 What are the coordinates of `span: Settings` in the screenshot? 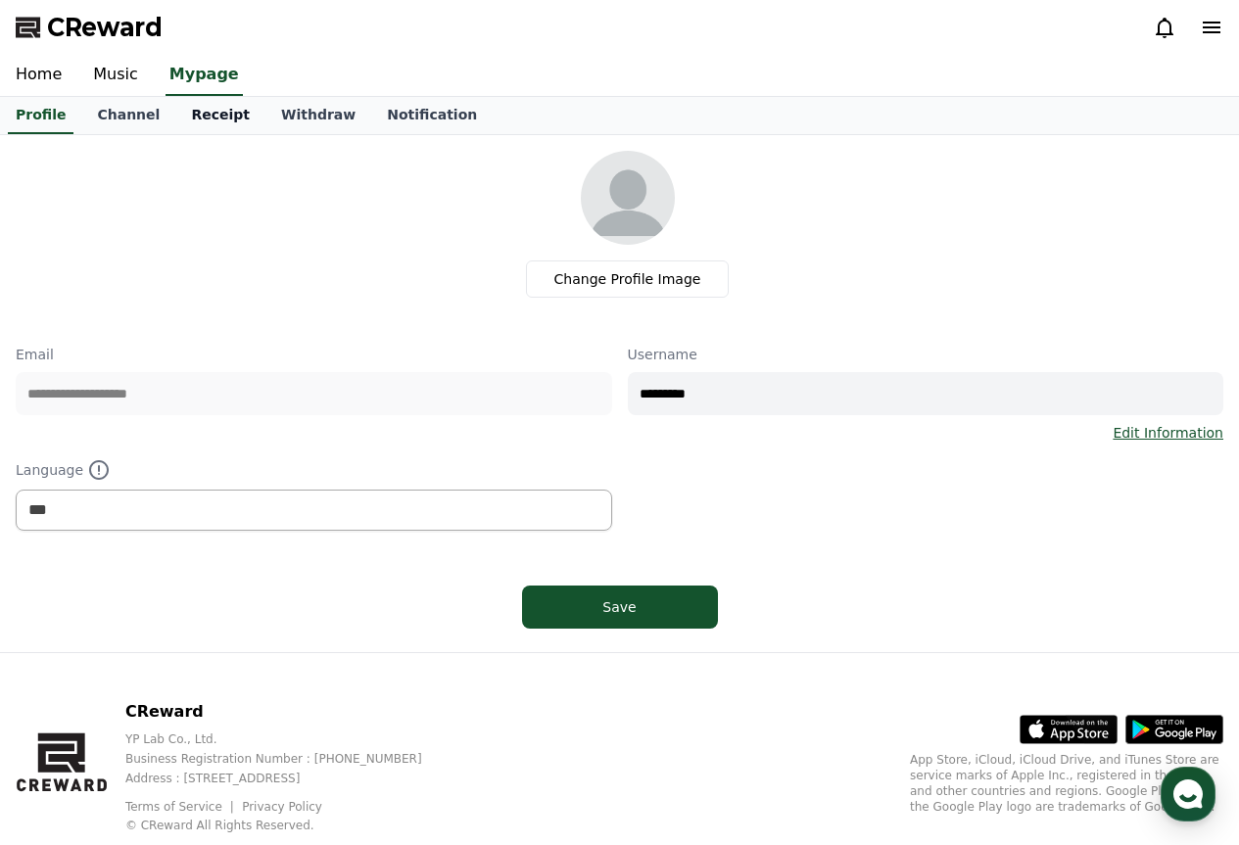 It's located at (313, 658).